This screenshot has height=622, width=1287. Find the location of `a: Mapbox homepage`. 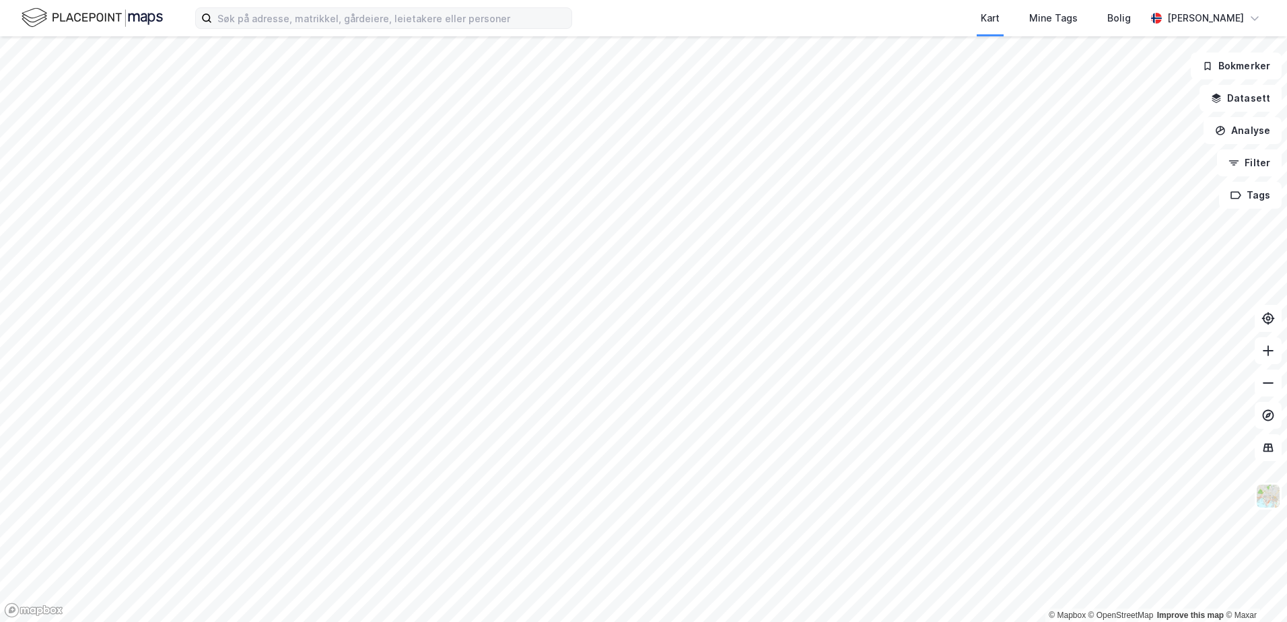

a: Mapbox homepage is located at coordinates (34, 610).